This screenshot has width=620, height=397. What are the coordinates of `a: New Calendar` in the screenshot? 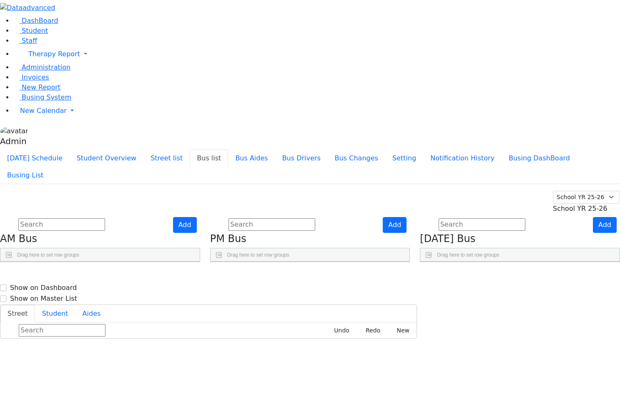 It's located at (316, 111).